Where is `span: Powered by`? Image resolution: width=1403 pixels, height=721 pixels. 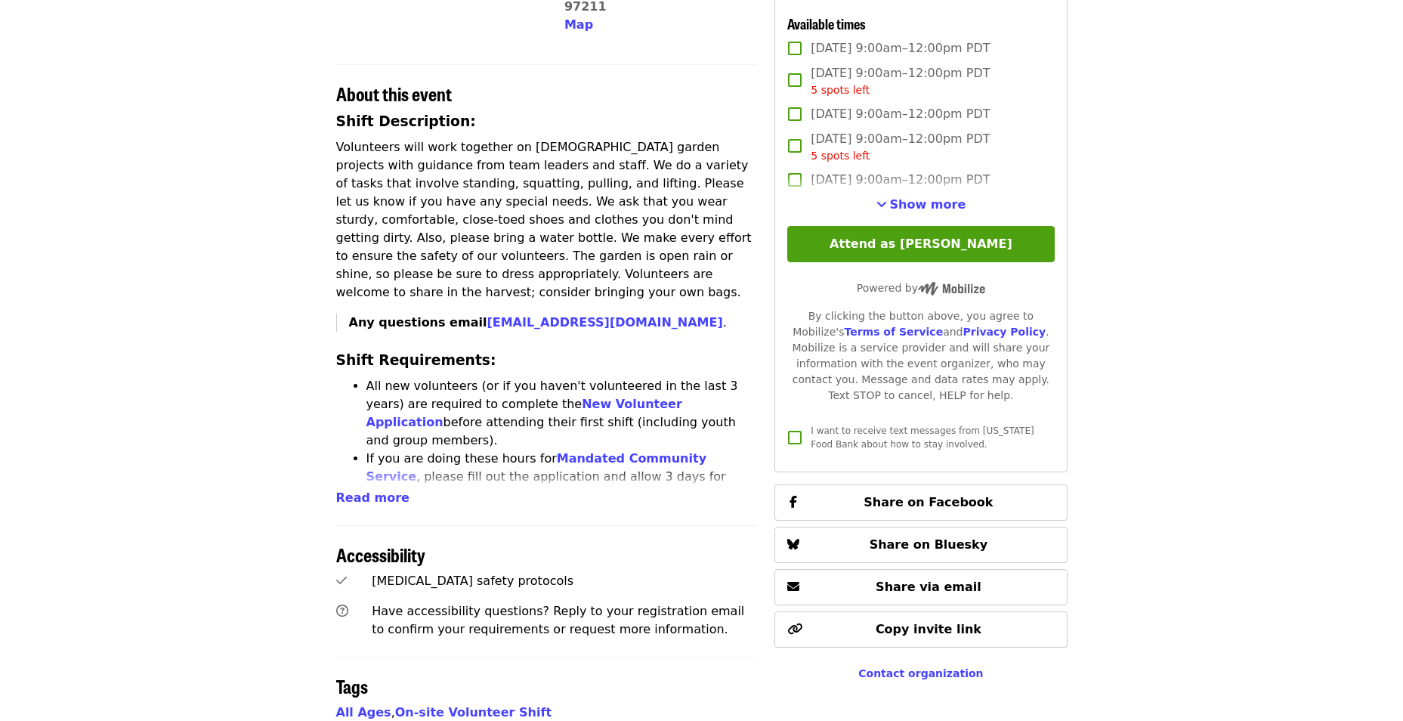 span: Powered by is located at coordinates (921, 288).